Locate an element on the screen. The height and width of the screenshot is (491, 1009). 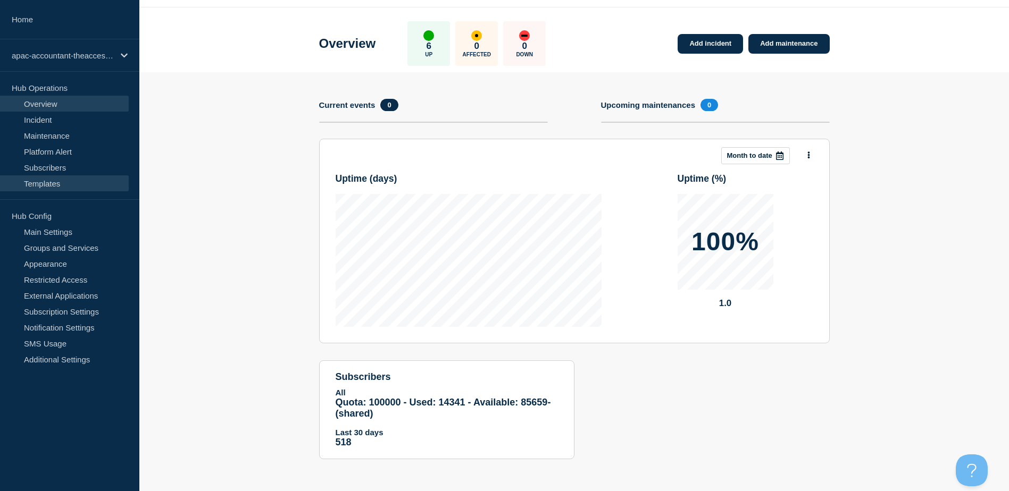
p: Up is located at coordinates (429, 54).